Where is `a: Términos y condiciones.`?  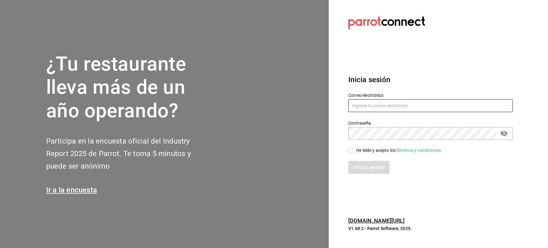 a: Términos y condiciones. is located at coordinates (419, 151).